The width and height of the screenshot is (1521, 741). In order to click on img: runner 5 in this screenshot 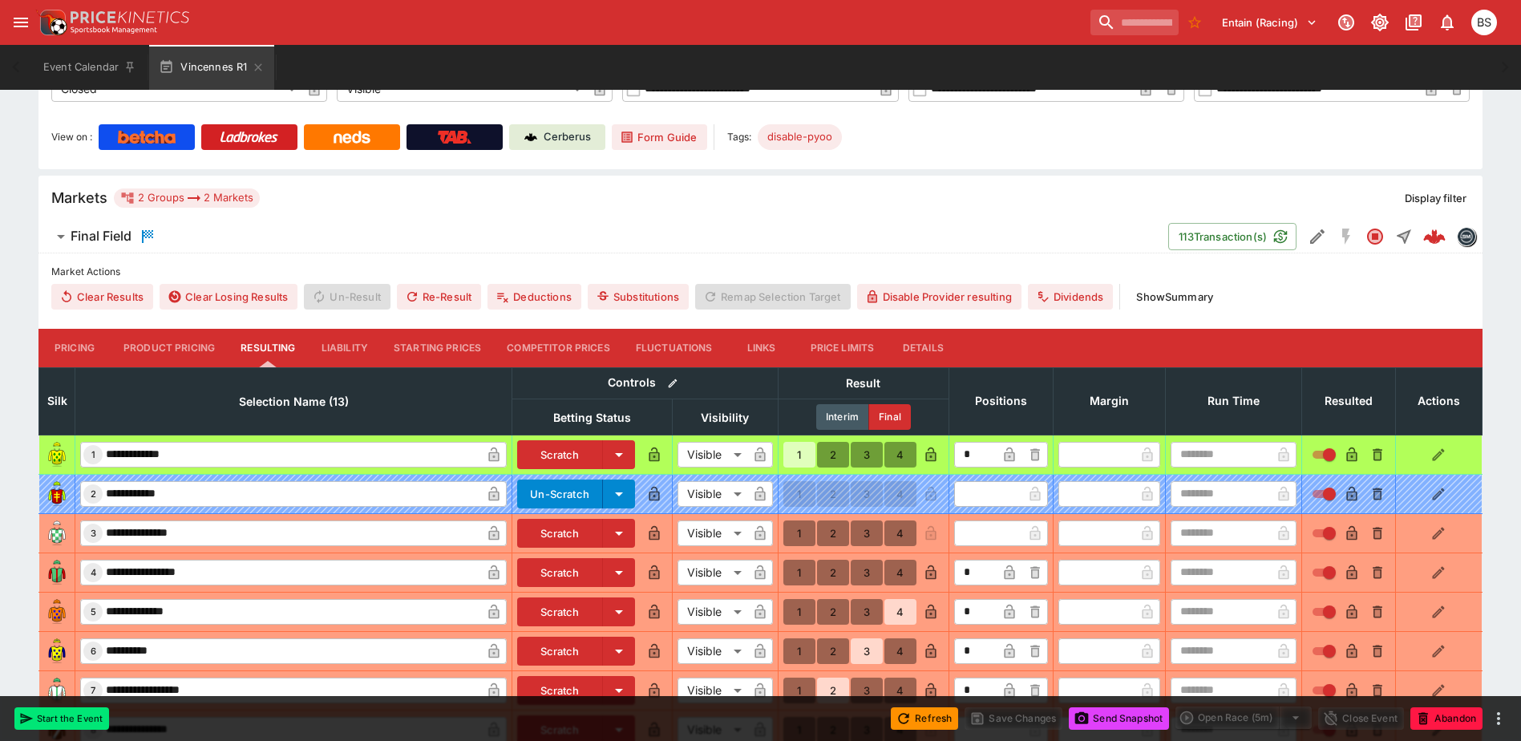, I will do `click(57, 612)`.